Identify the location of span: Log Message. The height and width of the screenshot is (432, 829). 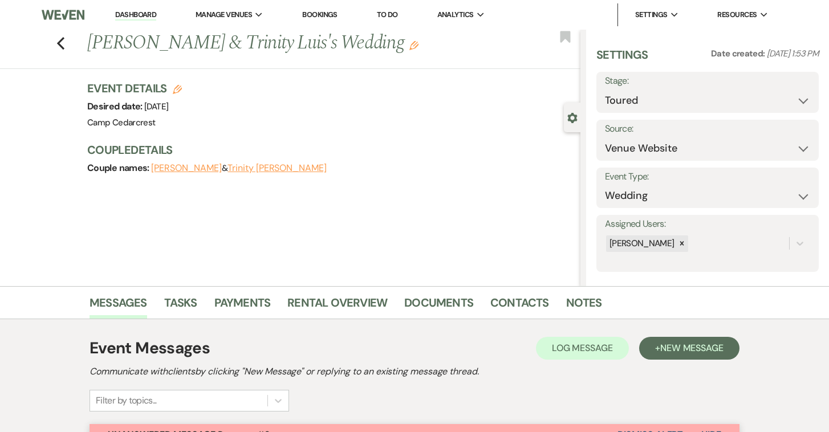
(582, 348).